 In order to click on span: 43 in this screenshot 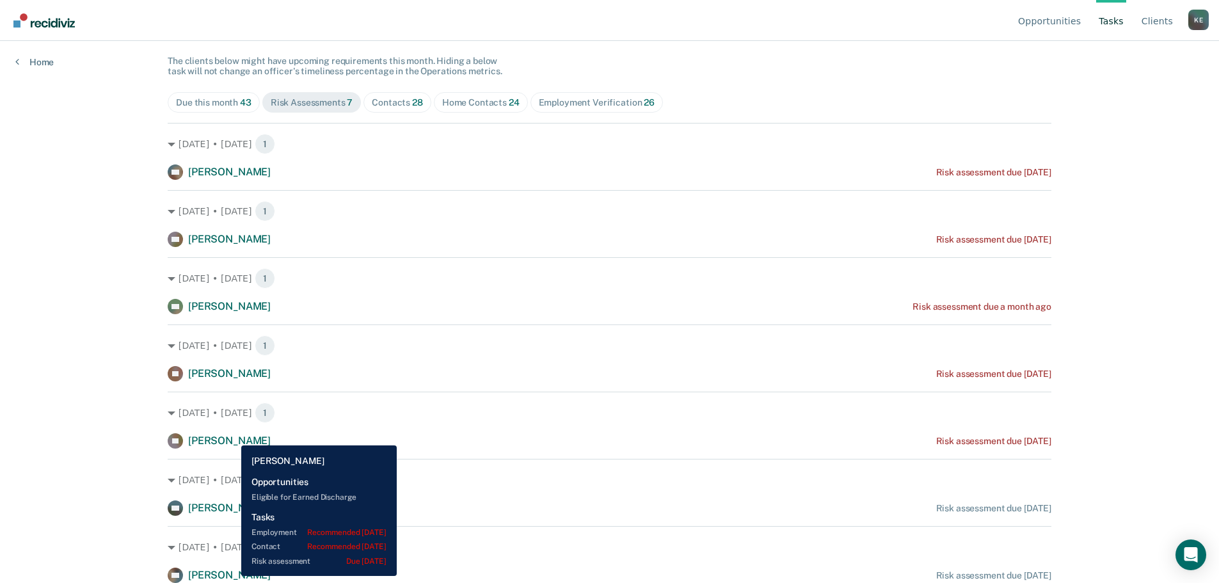, I will do `click(246, 102)`.